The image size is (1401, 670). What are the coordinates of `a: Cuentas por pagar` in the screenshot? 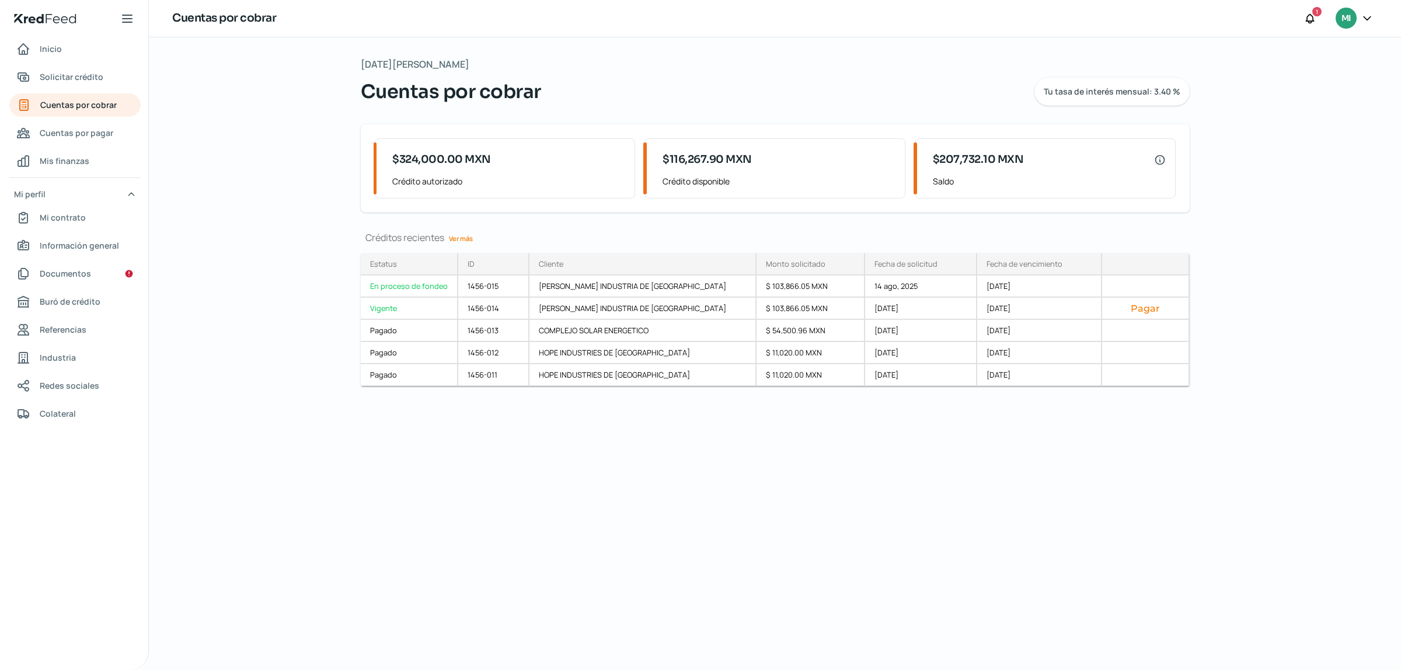 It's located at (75, 133).